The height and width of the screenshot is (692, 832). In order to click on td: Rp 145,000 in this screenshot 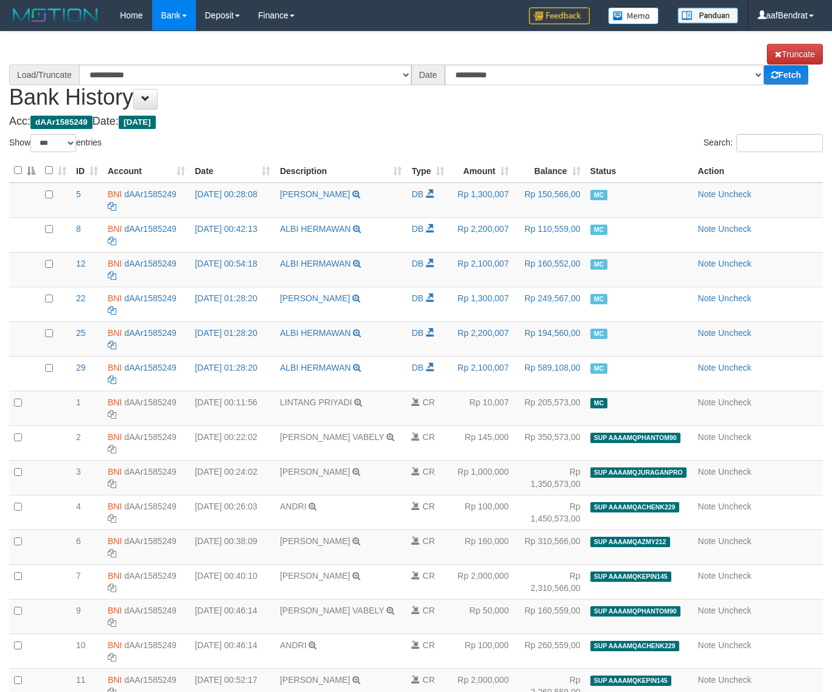, I will do `click(481, 443)`.